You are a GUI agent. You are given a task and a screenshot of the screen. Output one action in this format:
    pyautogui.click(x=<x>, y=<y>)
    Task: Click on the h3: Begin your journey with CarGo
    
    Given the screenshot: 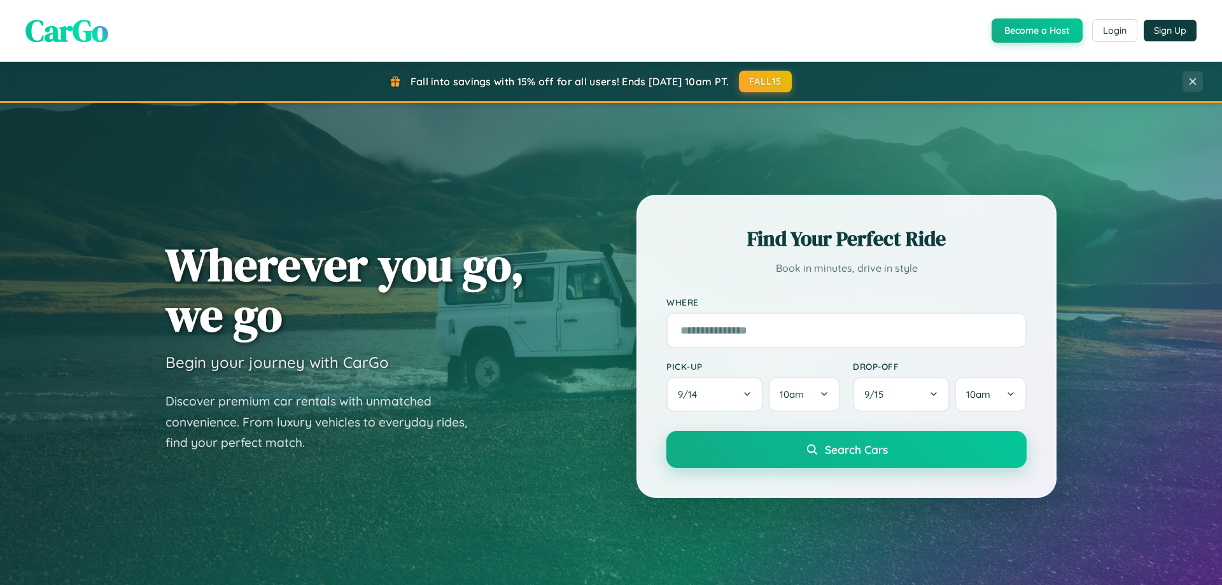 What is the action you would take?
    pyautogui.click(x=277, y=362)
    